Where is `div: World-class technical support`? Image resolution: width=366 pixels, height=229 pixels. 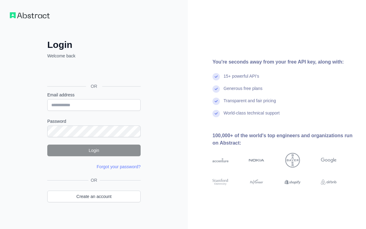
div: World-class technical support is located at coordinates (251, 116).